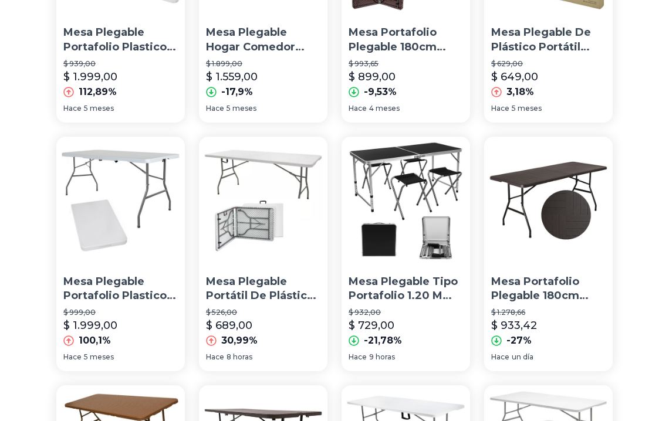  I want to click on p: $ 999,00, so click(120, 313).